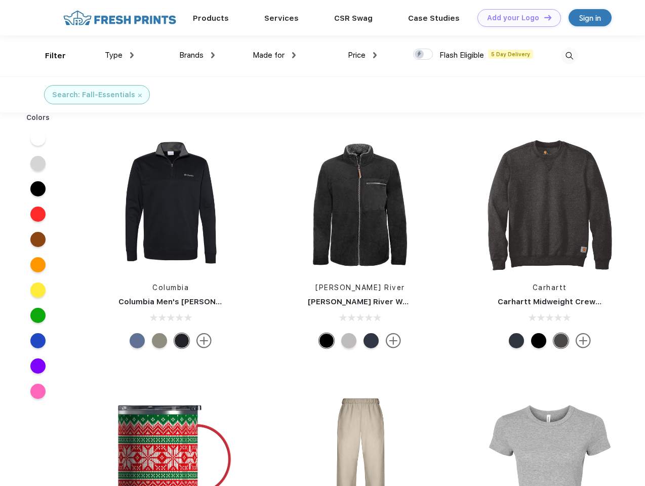  I want to click on div: Colors, so click(38, 117).